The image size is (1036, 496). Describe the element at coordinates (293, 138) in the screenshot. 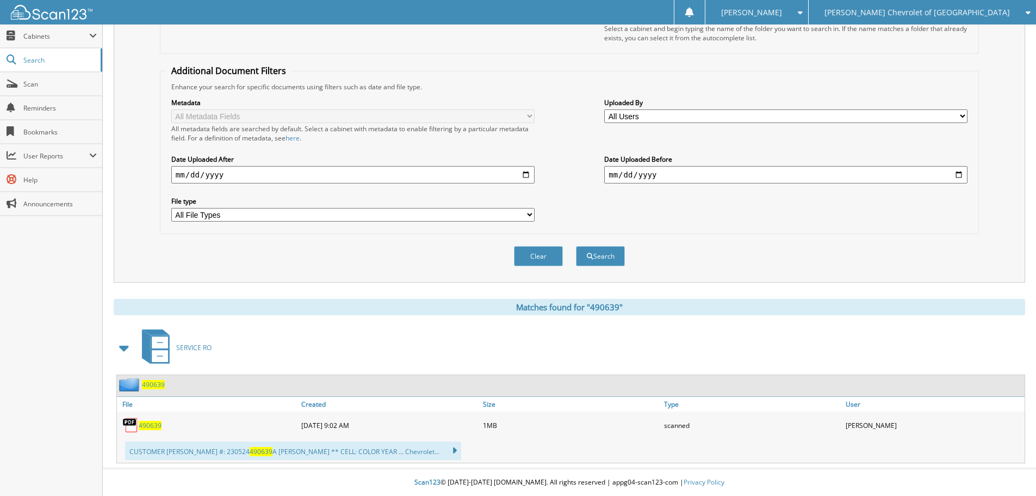

I see `a: here` at that location.